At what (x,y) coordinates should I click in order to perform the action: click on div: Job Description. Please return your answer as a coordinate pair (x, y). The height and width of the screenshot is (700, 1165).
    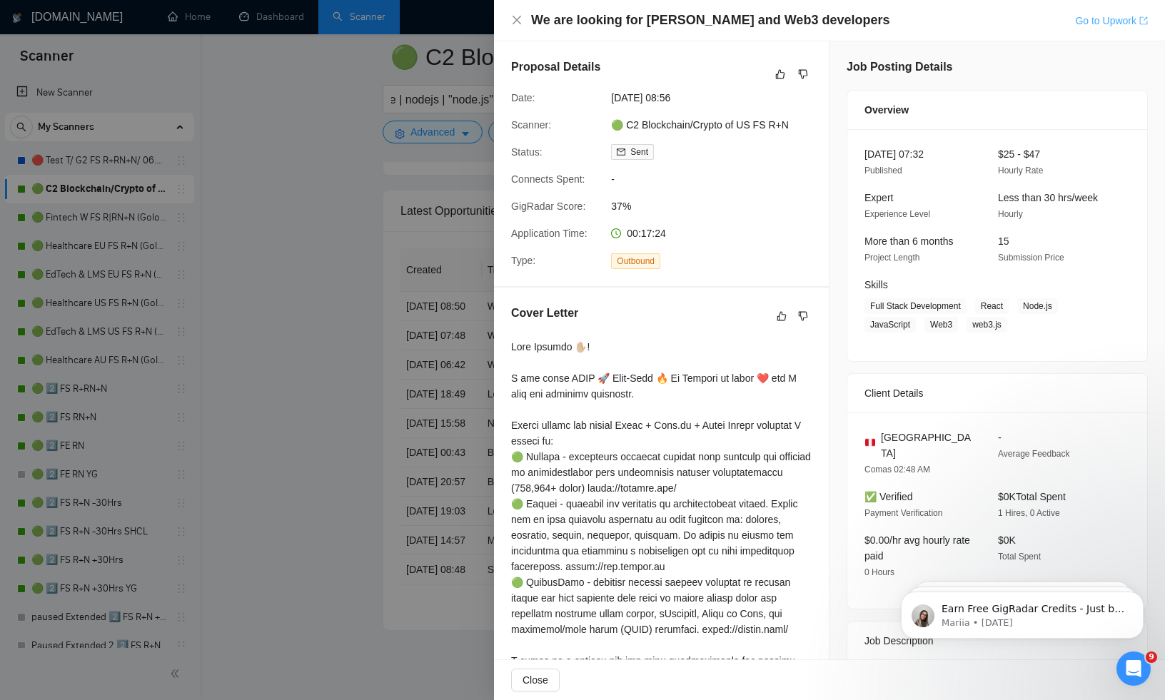
    Looking at the image, I should click on (997, 641).